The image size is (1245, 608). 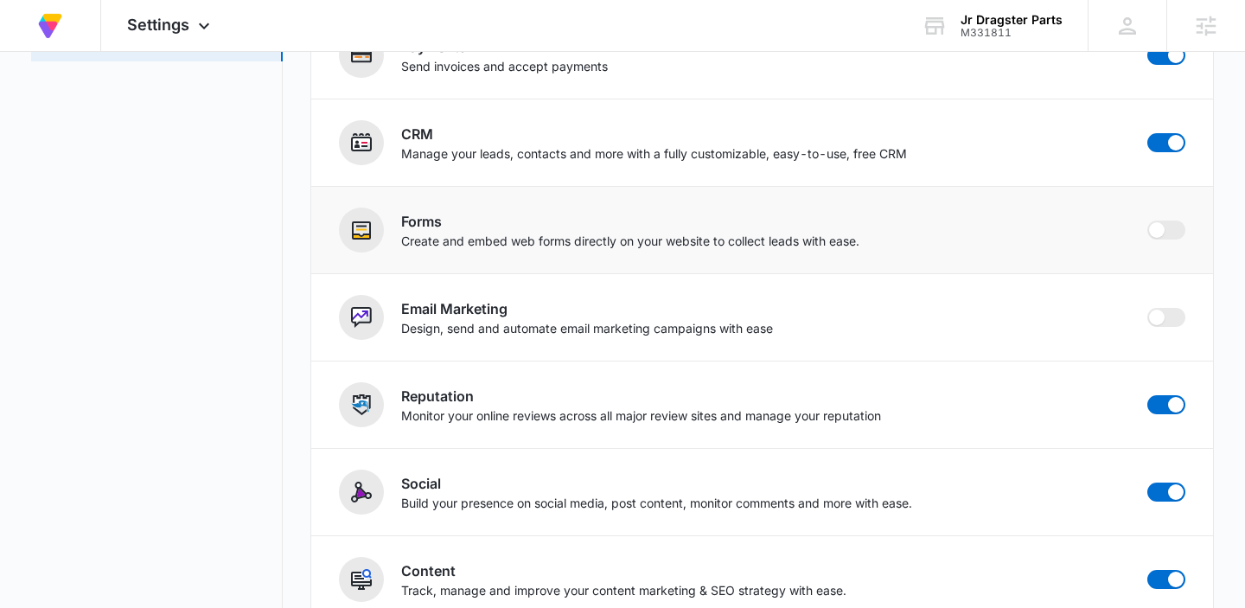 What do you see at coordinates (361, 579) in the screenshot?
I see `img: Content` at bounding box center [361, 579].